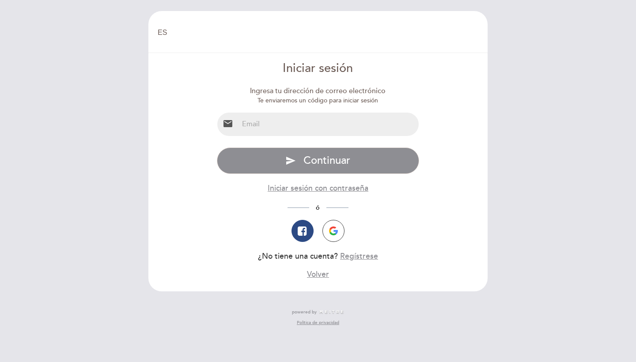 This screenshot has height=362, width=636. I want to click on img: icon-google.png, so click(334, 231).